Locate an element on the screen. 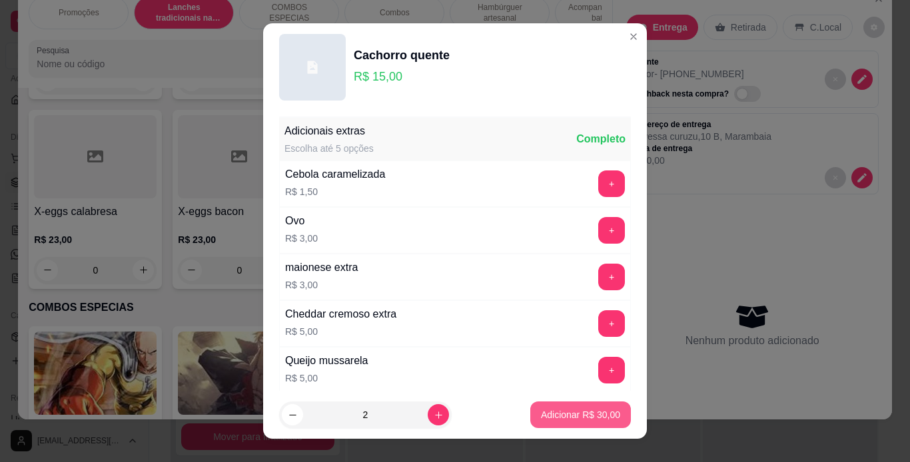 This screenshot has width=910, height=462. div: Queijo mussarela is located at coordinates (326, 361).